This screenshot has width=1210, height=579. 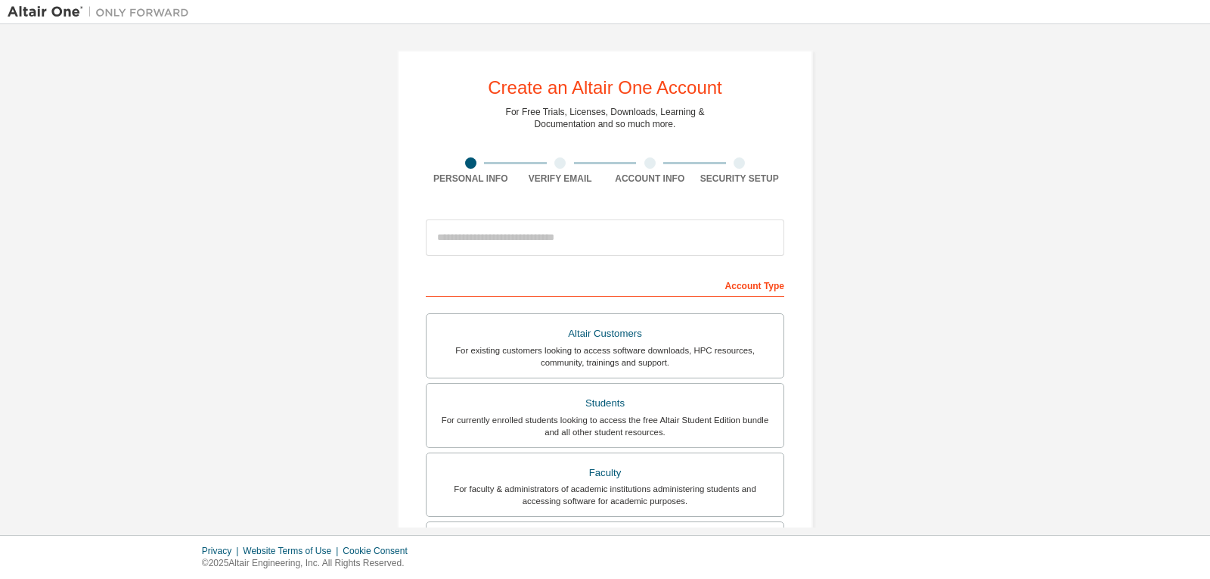 I want to click on div: Create an Altair One Account, so click(x=605, y=88).